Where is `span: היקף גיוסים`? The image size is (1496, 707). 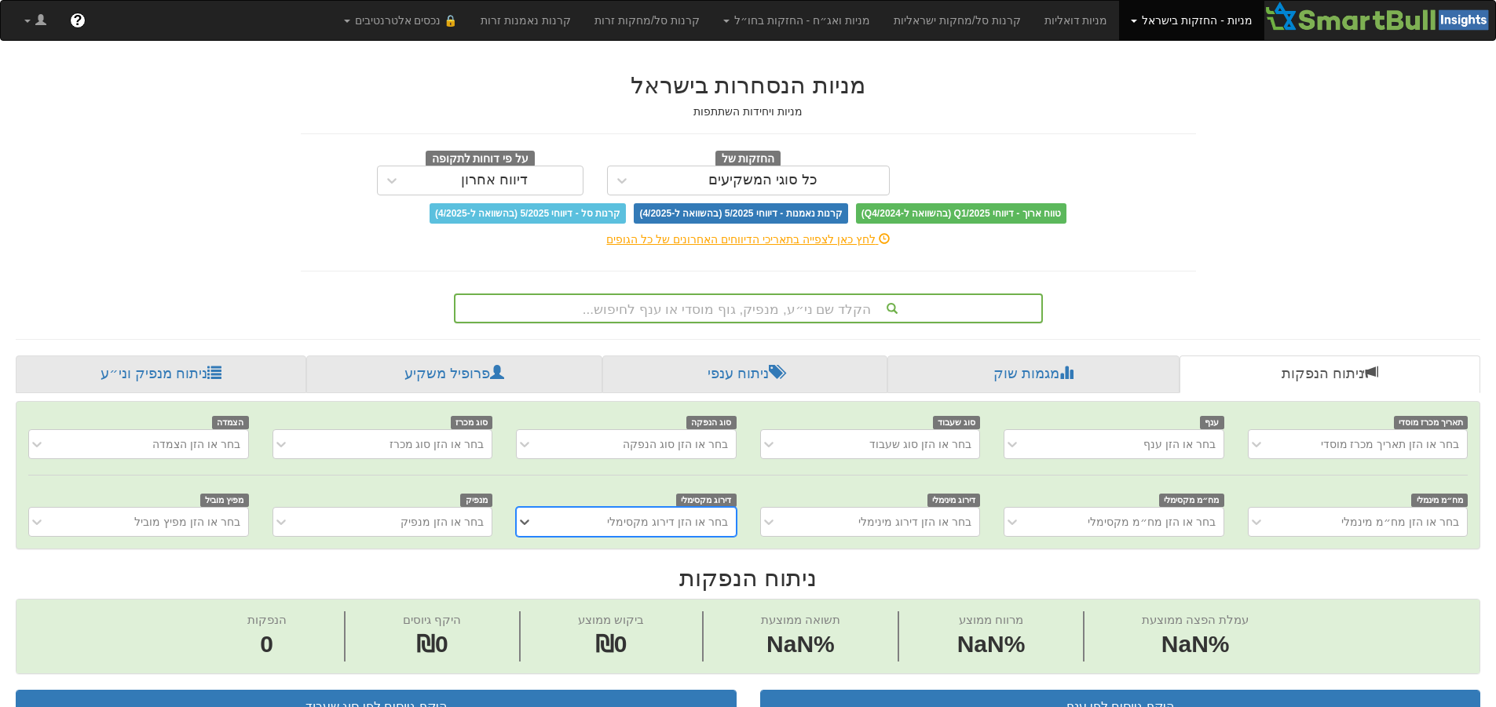 span: היקף גיוסים is located at coordinates (432, 619).